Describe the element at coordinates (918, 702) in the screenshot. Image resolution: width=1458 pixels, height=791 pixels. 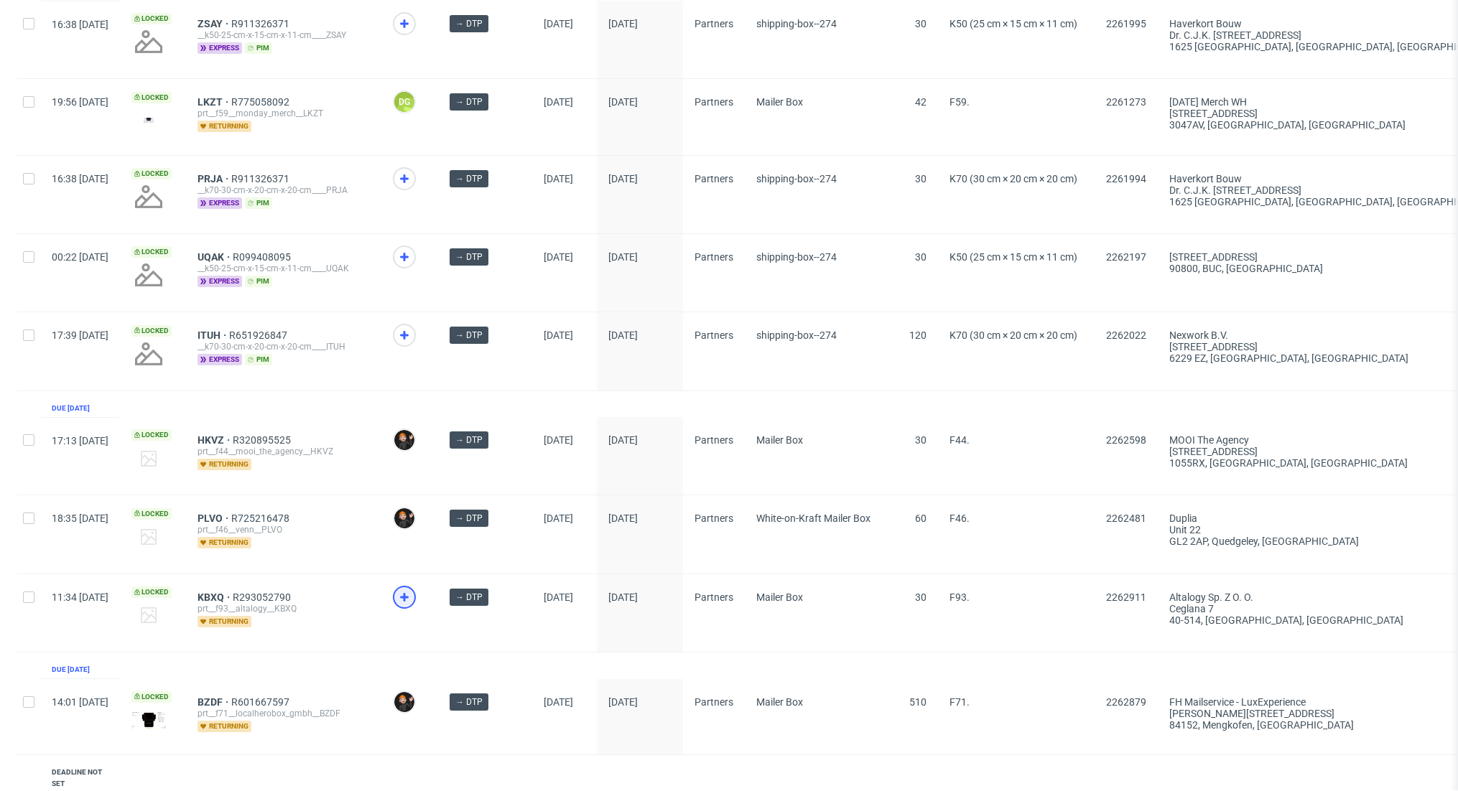
I see `span: 510` at that location.